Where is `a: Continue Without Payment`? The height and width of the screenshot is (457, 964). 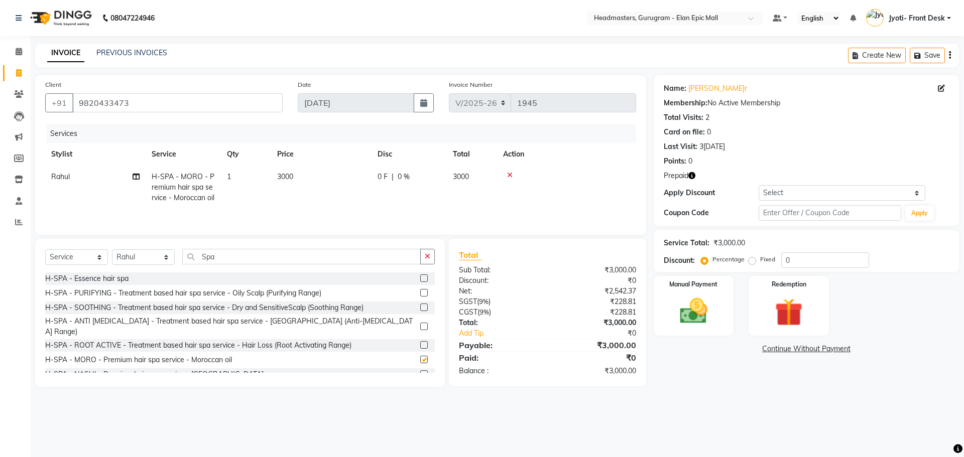
a: Continue Without Payment is located at coordinates (806, 349).